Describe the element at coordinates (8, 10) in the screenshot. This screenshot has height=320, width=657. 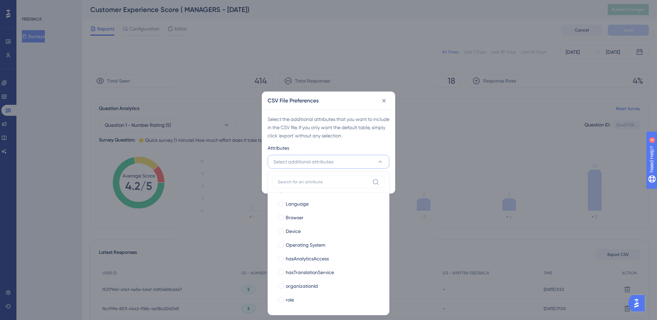
I see `img: launcher-image-alternative-text` at that location.